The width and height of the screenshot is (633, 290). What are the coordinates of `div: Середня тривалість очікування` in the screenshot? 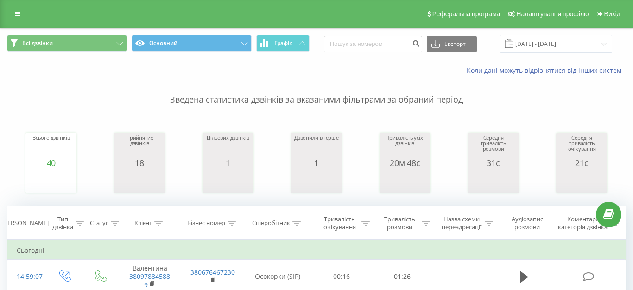 It's located at (582, 146).